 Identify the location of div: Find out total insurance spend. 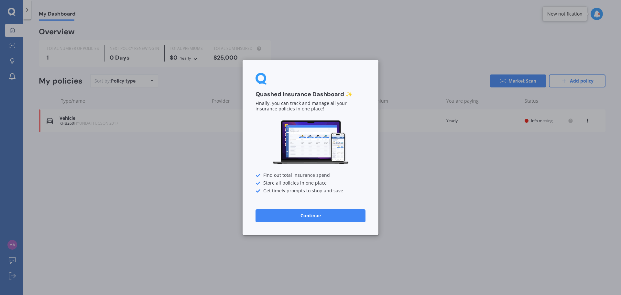
(311, 175).